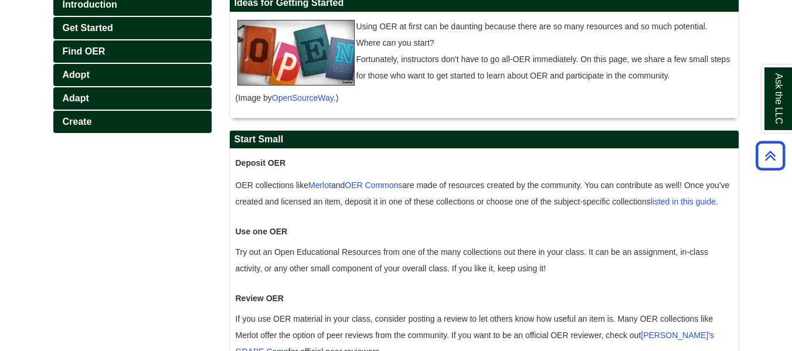  I want to click on a: Merlot, so click(319, 185).